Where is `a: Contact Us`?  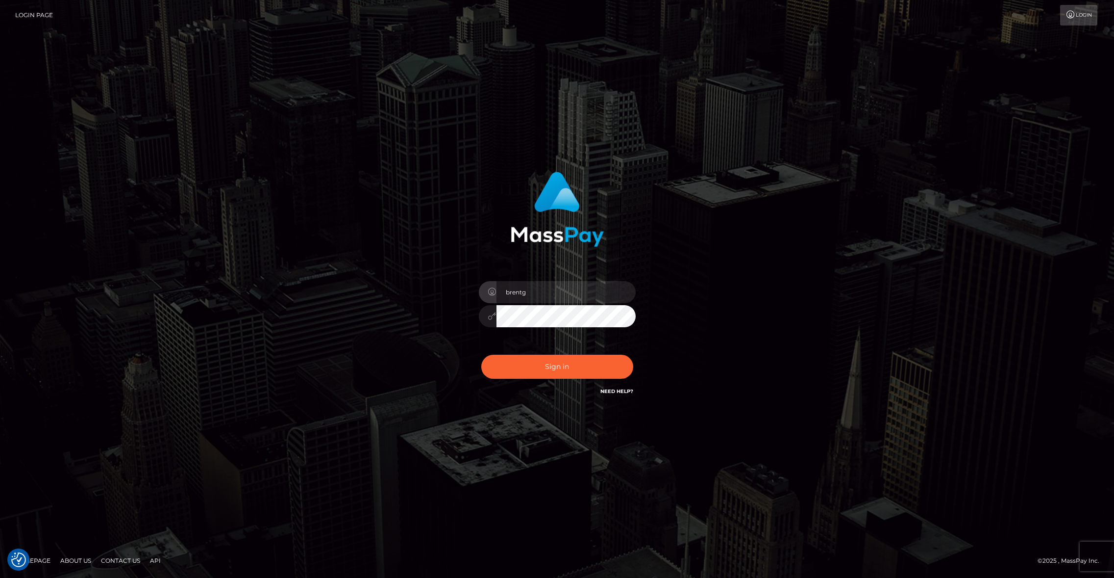 a: Contact Us is located at coordinates (121, 560).